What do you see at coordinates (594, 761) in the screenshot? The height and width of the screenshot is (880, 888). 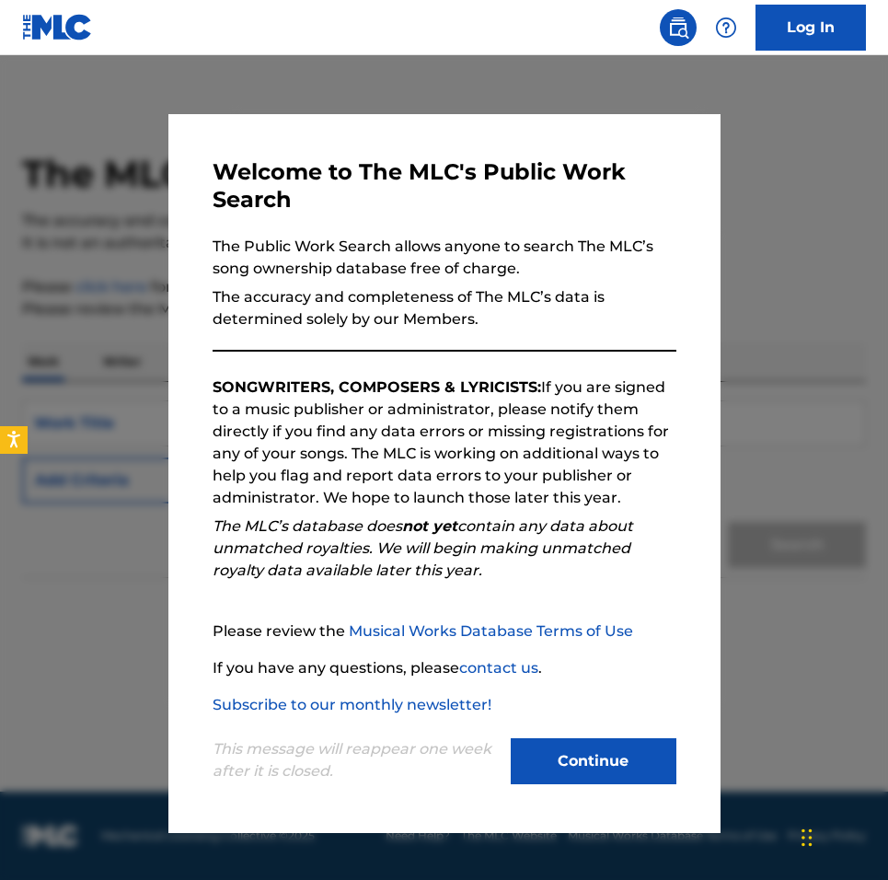 I see `button: Continue` at bounding box center [594, 761].